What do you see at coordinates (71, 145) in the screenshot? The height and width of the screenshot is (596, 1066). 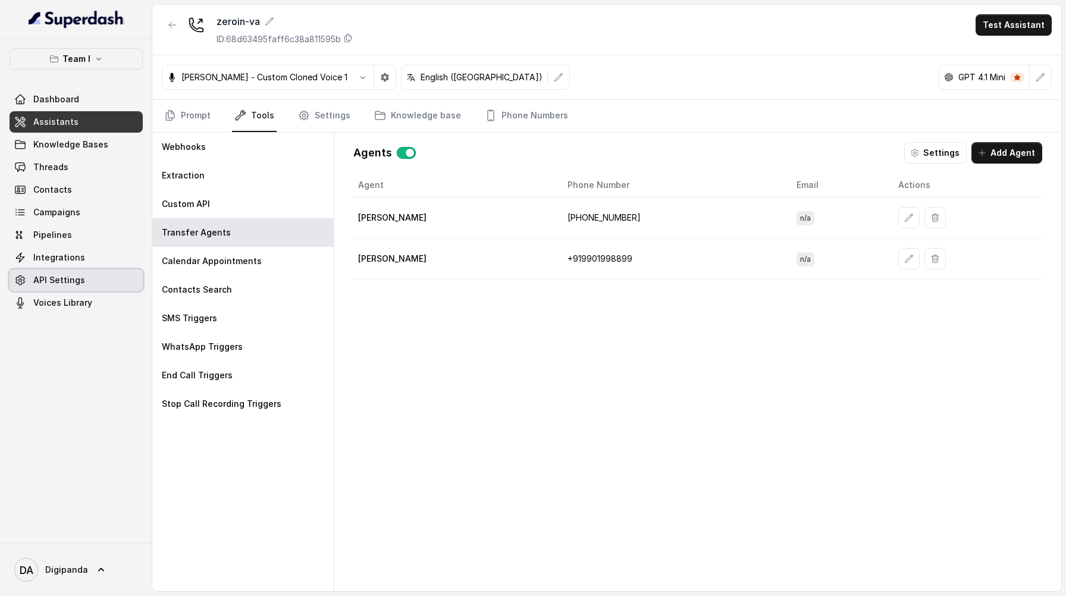 I see `span: Knowledge Bases` at bounding box center [71, 145].